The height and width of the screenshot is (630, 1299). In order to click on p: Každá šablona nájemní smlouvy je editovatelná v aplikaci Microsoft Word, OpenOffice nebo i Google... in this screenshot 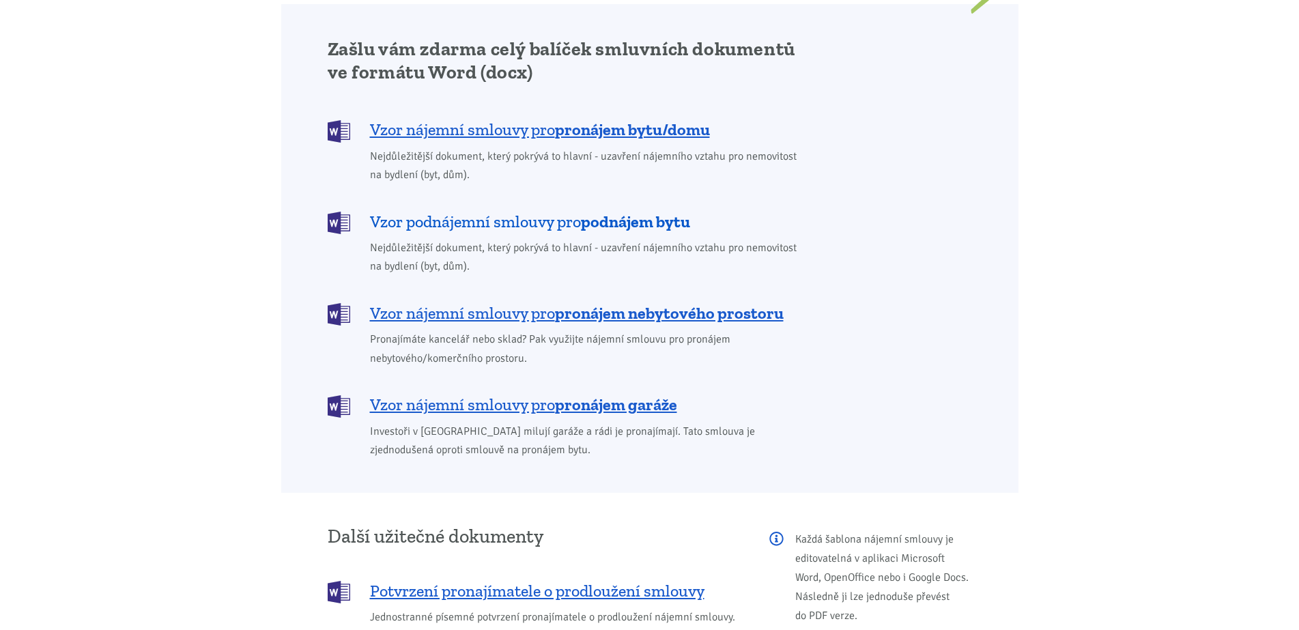, I will do `click(871, 578)`.